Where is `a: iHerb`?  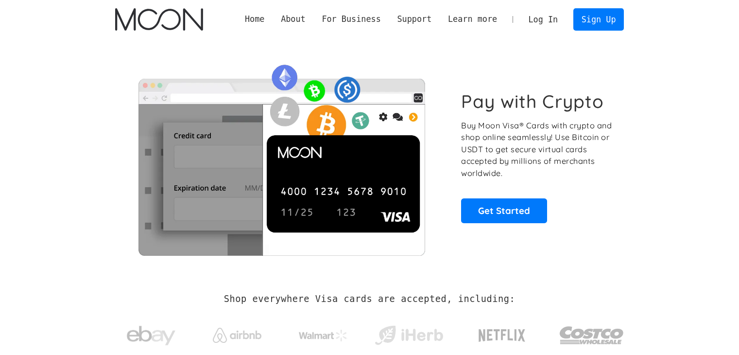 a: iHerb is located at coordinates (409, 333).